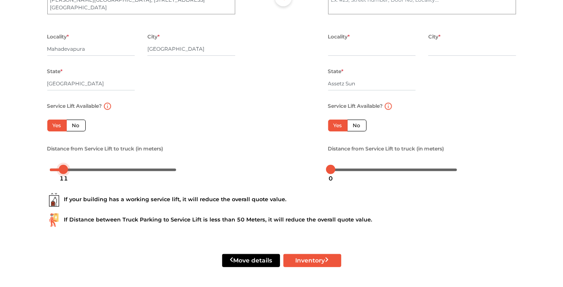 Image resolution: width=563 pixels, height=287 pixels. Describe the element at coordinates (282, 200) in the screenshot. I see `div: If your building has a working service lift, it will reduce the overall quote value.` at that location.